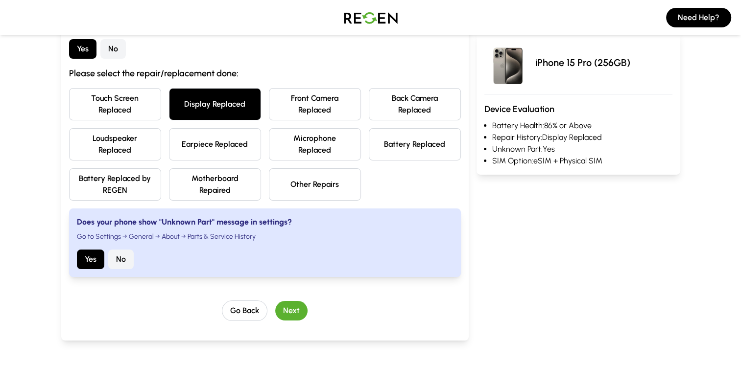 This screenshot has width=741, height=365. I want to click on button: Battery Replaced, so click(415, 144).